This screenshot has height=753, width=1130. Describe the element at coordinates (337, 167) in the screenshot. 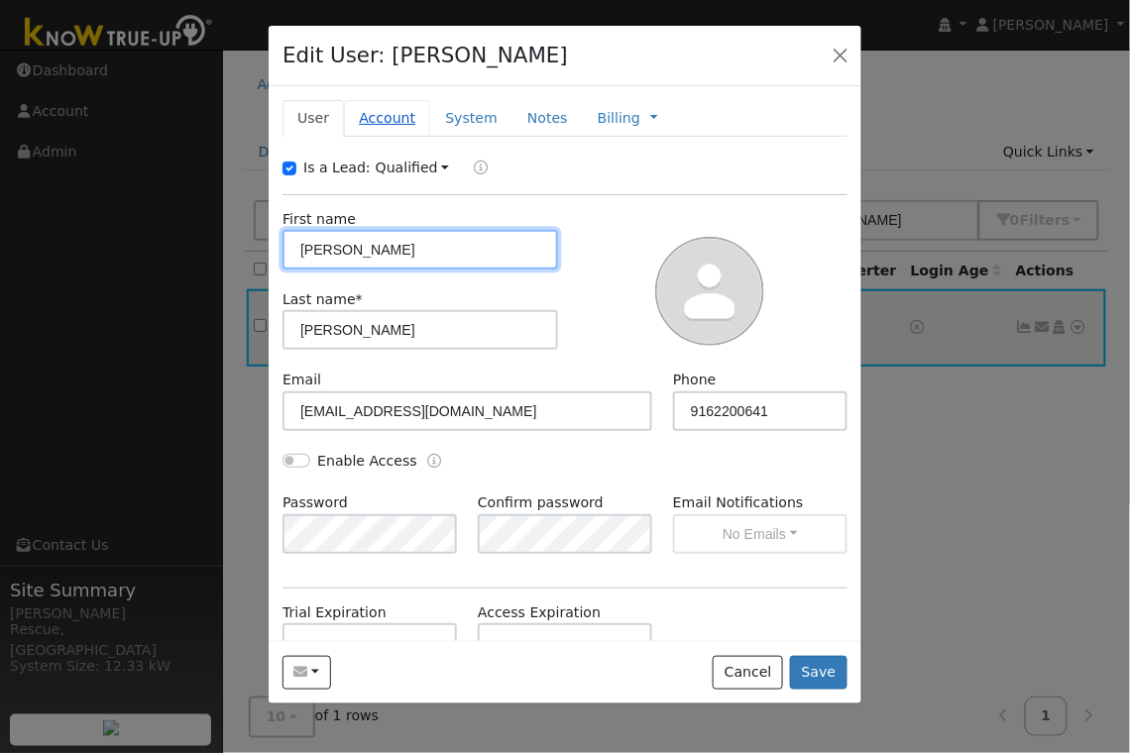

I see `label: Is a Lead:` at that location.